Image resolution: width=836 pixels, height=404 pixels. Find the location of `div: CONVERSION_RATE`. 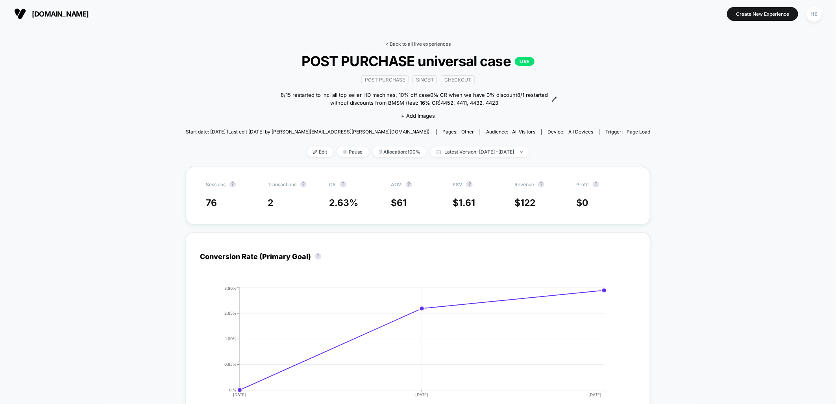

div: CONVERSION_RATE is located at coordinates (410, 345).